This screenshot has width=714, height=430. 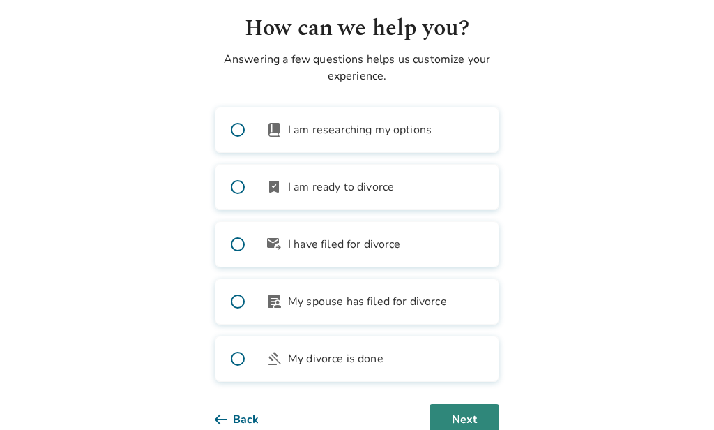 I want to click on span: book_2, so click(x=274, y=130).